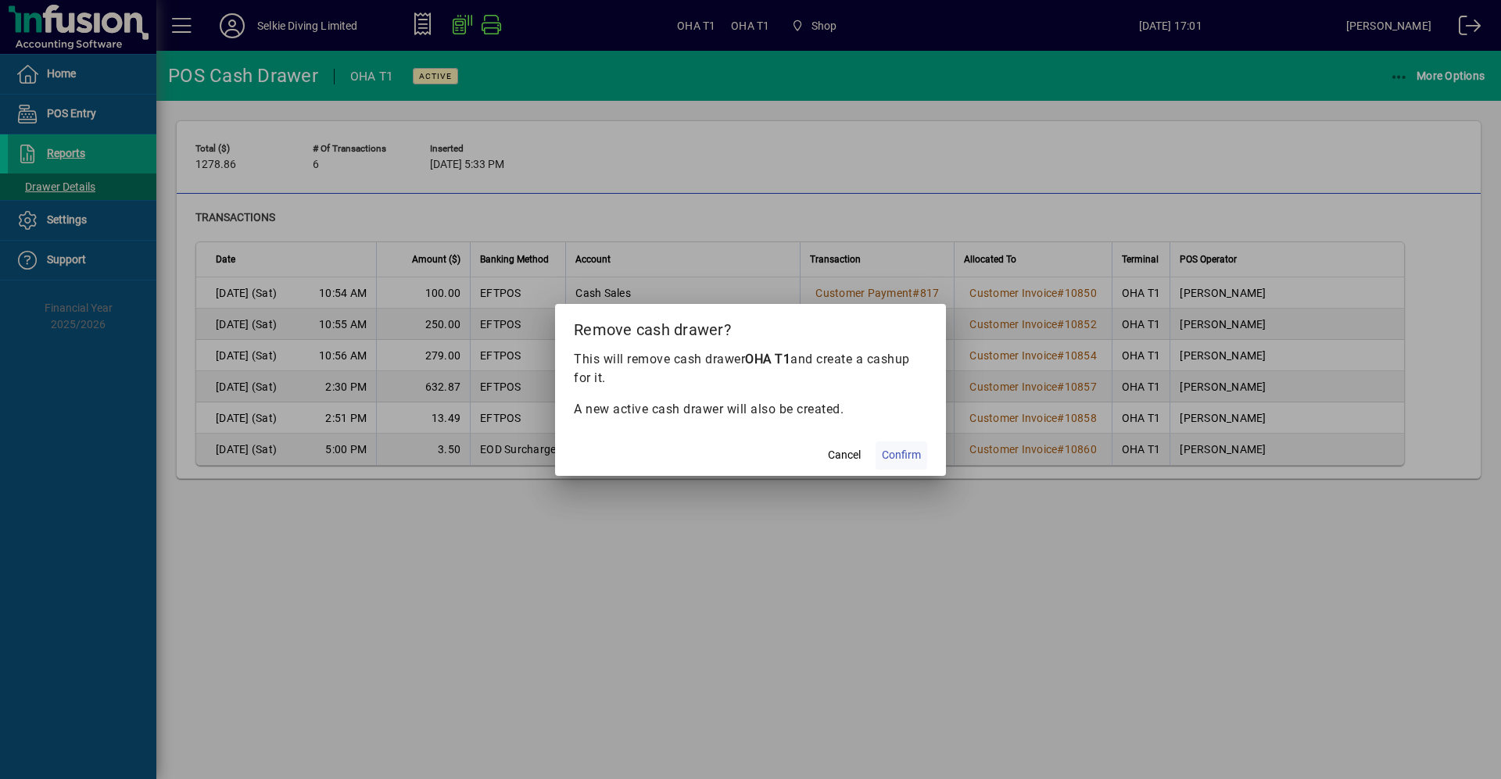 The height and width of the screenshot is (779, 1501). What do you see at coordinates (750, 410) in the screenshot?
I see `p: A new active cash drawer will also be created.` at bounding box center [750, 410].